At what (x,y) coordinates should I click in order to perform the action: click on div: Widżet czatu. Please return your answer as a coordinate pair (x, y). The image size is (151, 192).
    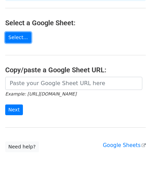
    Looking at the image, I should click on (133, 176).